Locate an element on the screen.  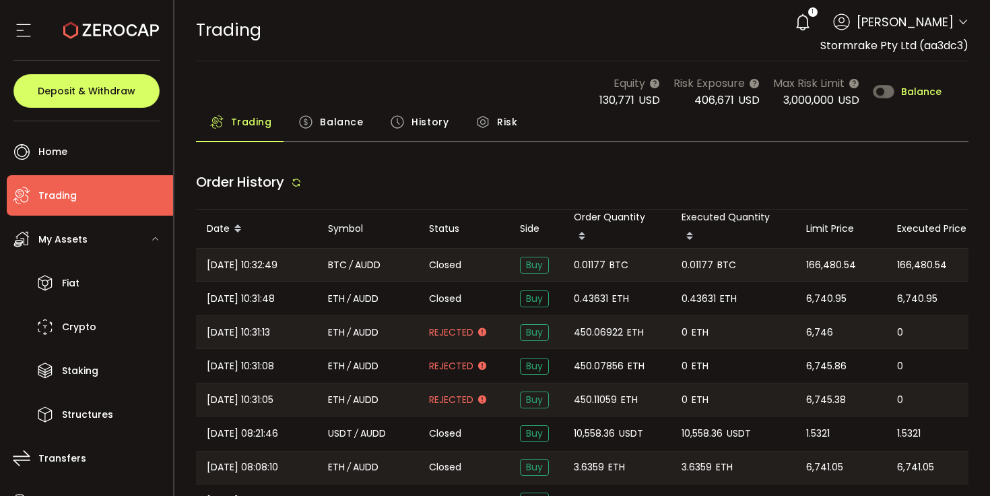
span: Risk Exposure is located at coordinates (709, 83).